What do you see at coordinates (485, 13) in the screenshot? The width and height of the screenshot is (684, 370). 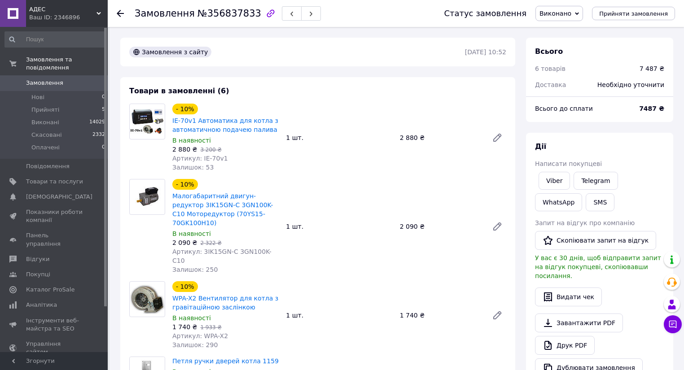 I see `div: Статус замовлення` at bounding box center [485, 13].